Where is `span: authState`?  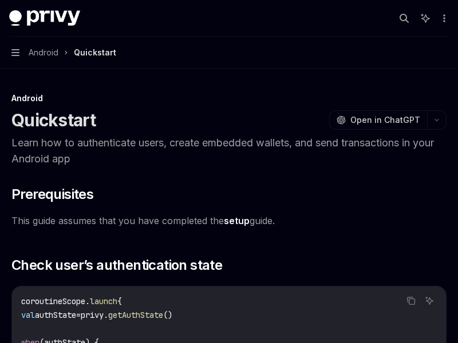 span: authState is located at coordinates (55, 315).